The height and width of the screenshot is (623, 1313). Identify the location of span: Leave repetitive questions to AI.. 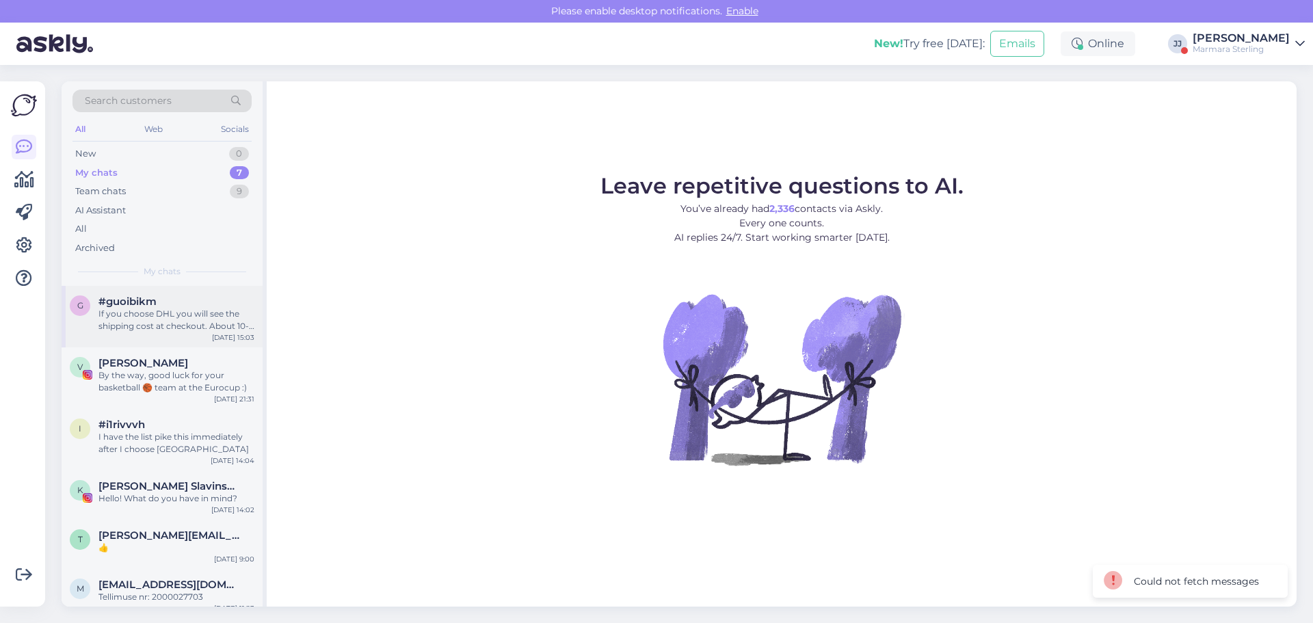
(782, 185).